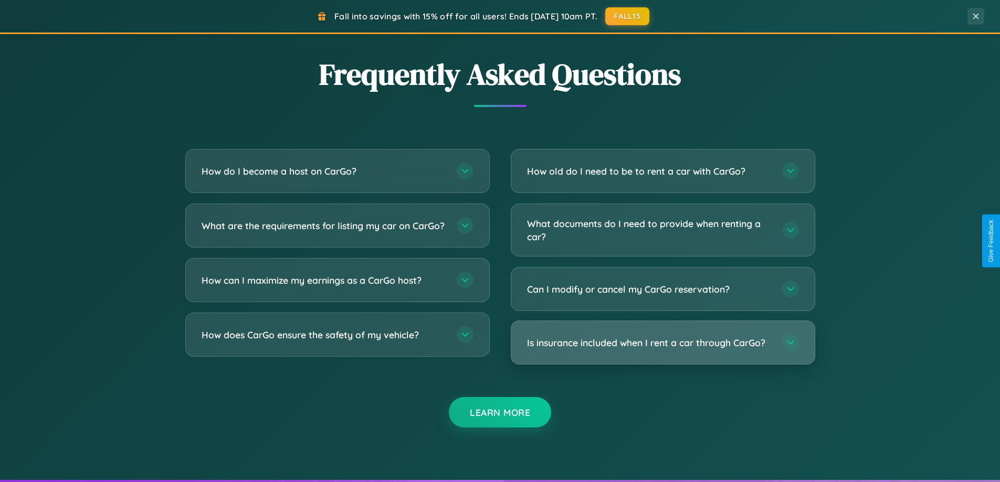  I want to click on button: Learn More, so click(500, 413).